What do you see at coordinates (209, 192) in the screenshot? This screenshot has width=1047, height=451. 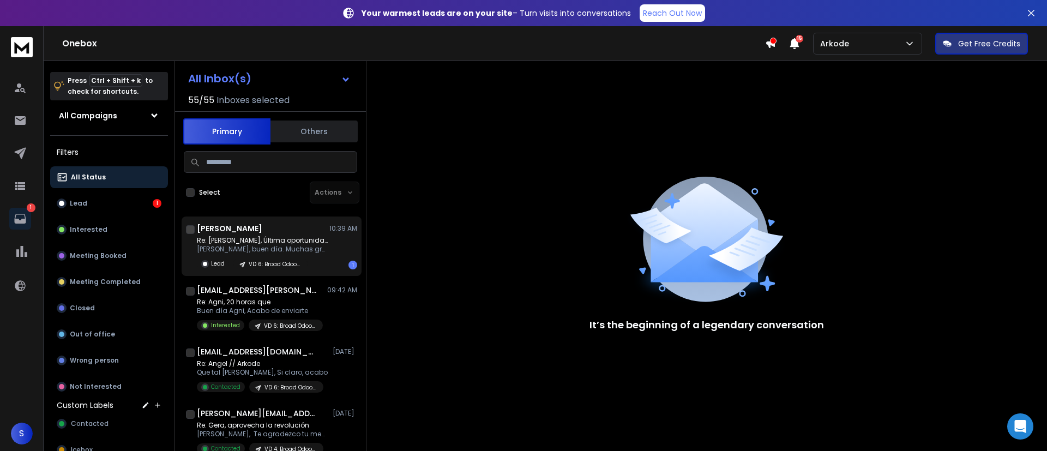 I see `label: Select` at bounding box center [209, 192].